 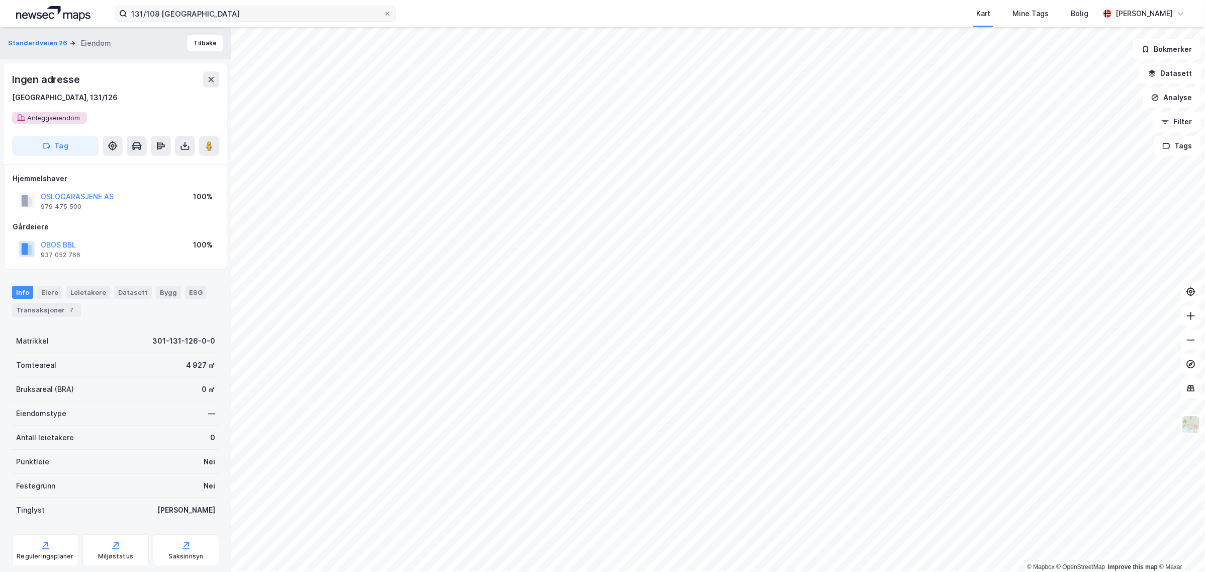 I want to click on div: Festegrunn, so click(x=36, y=486).